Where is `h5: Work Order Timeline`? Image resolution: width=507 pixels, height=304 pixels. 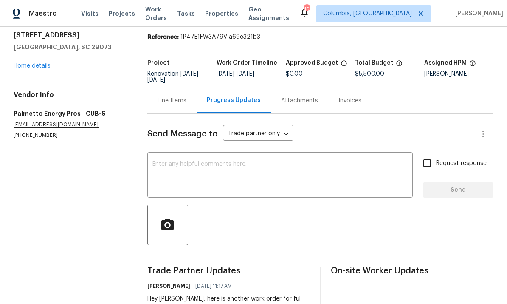 h5: Work Order Timeline is located at coordinates (247, 63).